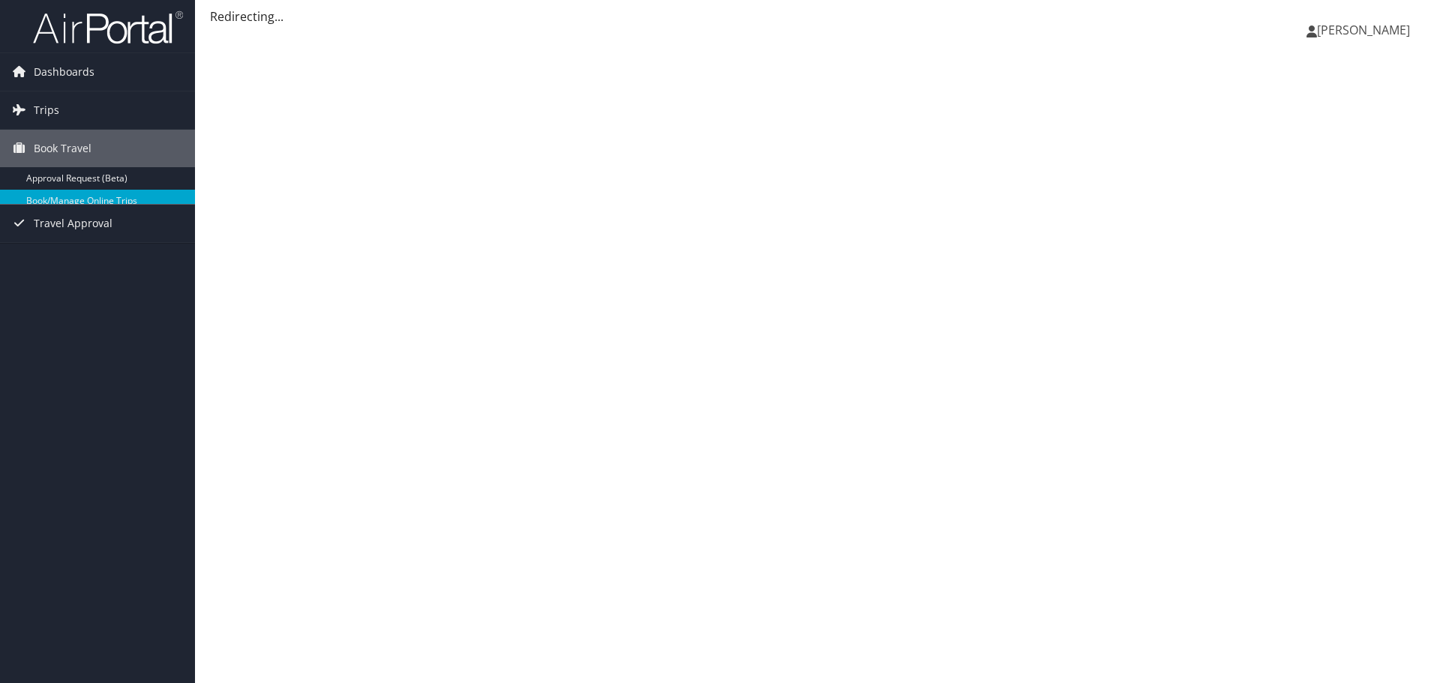 The height and width of the screenshot is (683, 1440). Describe the element at coordinates (73, 223) in the screenshot. I see `span: Travel Approval` at that location.